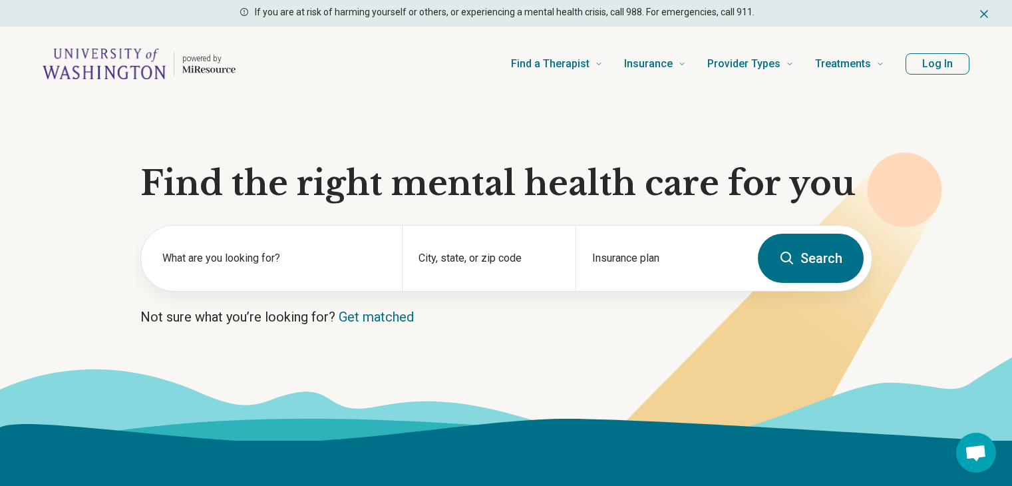 The image size is (1012, 486). I want to click on p: powered by, so click(209, 59).